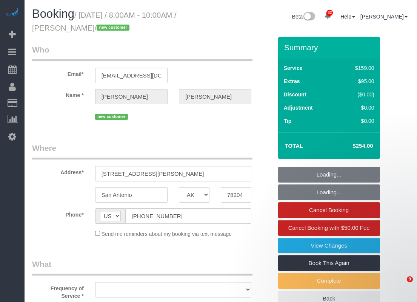  What do you see at coordinates (410, 279) in the screenshot?
I see `span: 9` at bounding box center [410, 279].